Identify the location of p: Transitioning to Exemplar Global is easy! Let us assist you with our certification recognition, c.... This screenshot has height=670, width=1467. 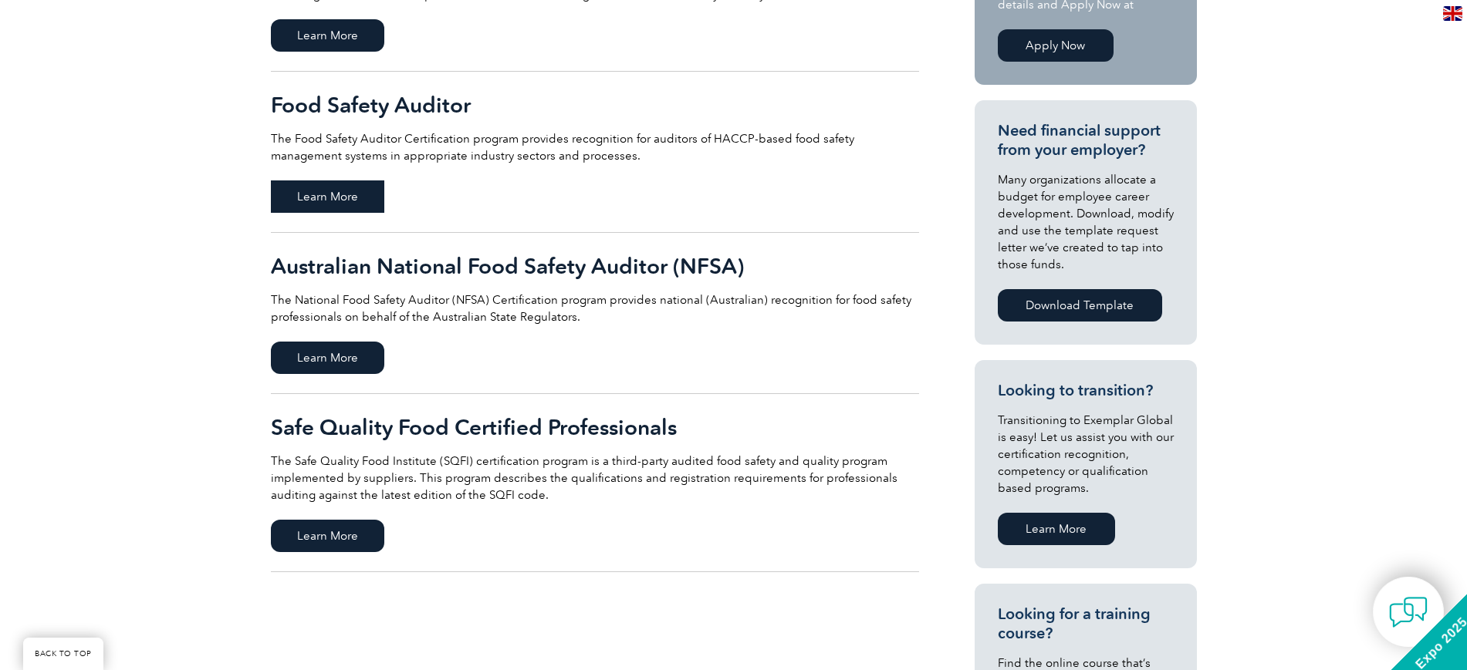
(1086, 454).